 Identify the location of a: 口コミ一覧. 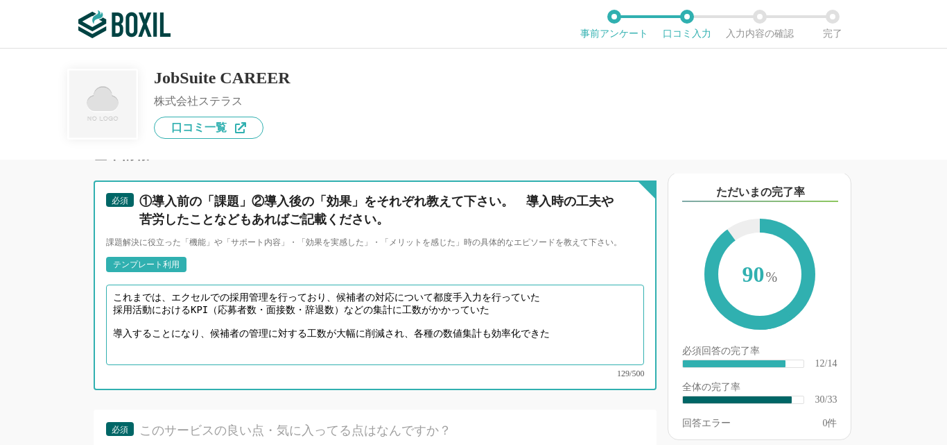
(209, 128).